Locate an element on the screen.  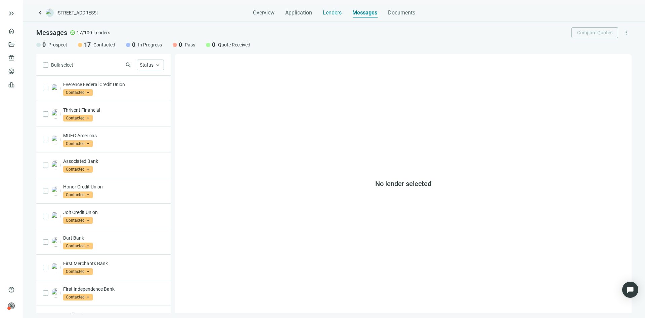
img: c496fa92-3f65-400a-b200-cf8ffa7ebb85 is located at coordinates (56, 88).